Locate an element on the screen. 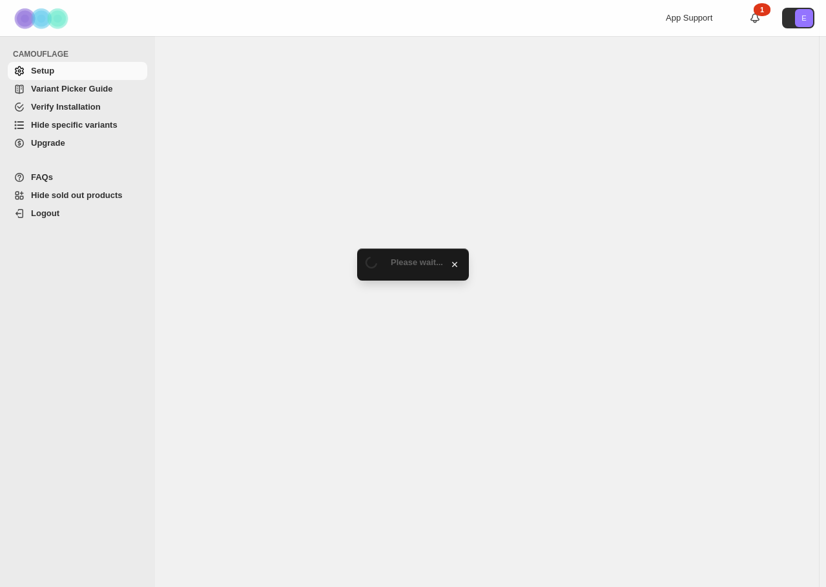 The image size is (826, 587). span: Please wait... is located at coordinates (416, 262).